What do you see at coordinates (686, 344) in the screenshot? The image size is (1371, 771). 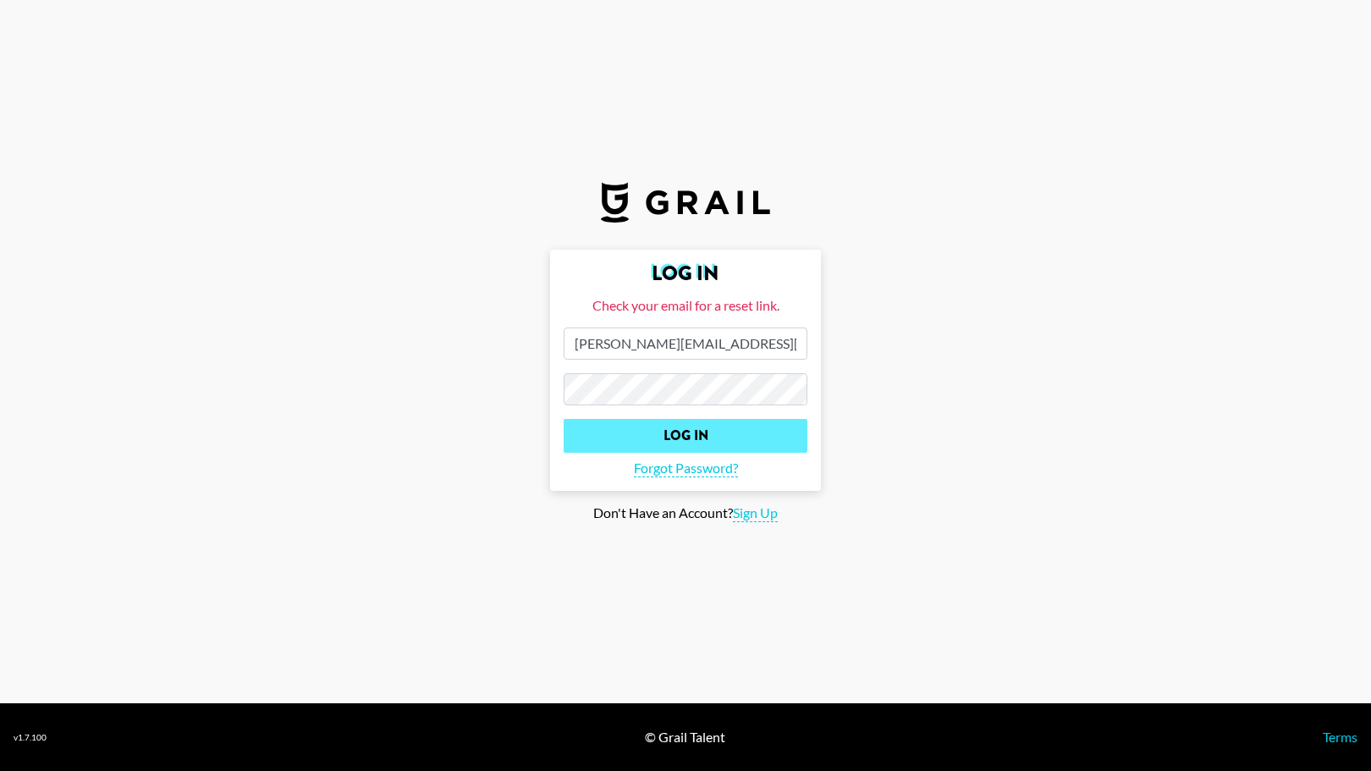 I see `input: Email` at bounding box center [686, 344].